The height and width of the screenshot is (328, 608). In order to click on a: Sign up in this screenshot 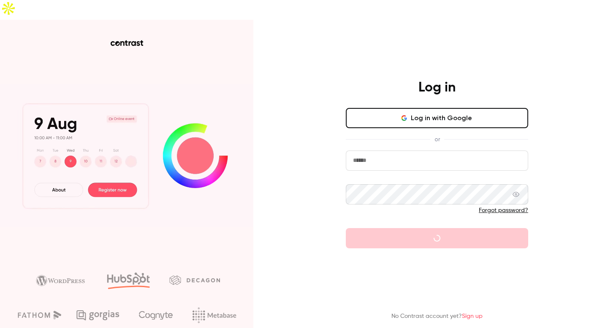, I will do `click(472, 316)`.